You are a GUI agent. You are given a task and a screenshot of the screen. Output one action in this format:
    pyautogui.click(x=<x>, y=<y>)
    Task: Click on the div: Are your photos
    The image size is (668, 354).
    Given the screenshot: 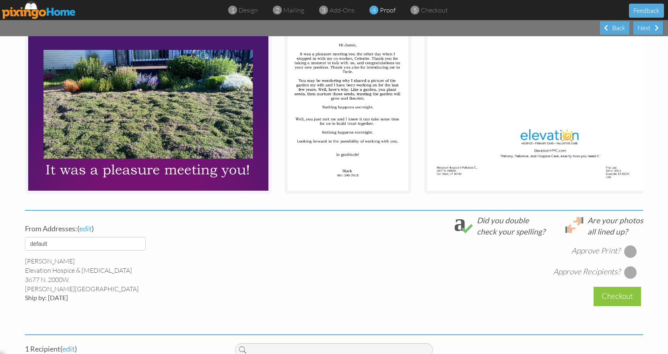 What is the action you would take?
    pyautogui.click(x=615, y=220)
    